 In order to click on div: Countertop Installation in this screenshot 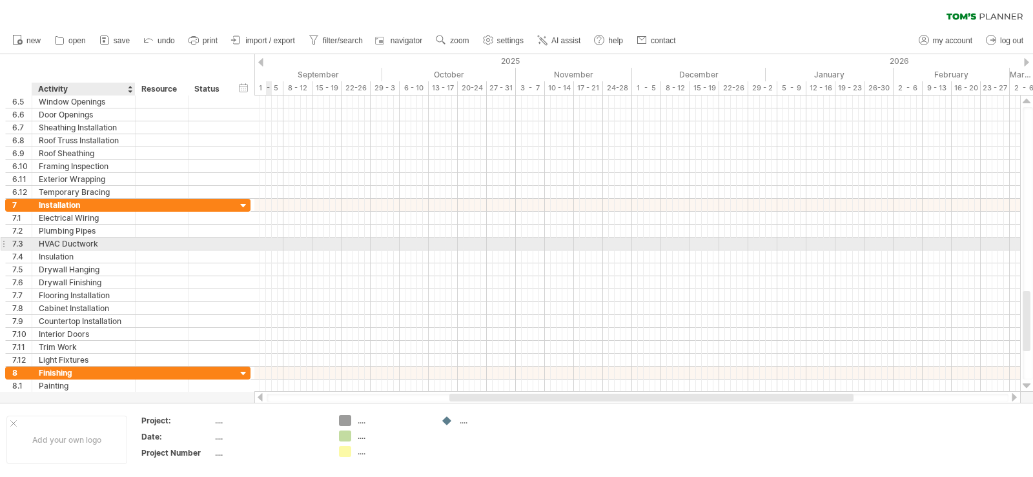, I will do `click(83, 321)`.